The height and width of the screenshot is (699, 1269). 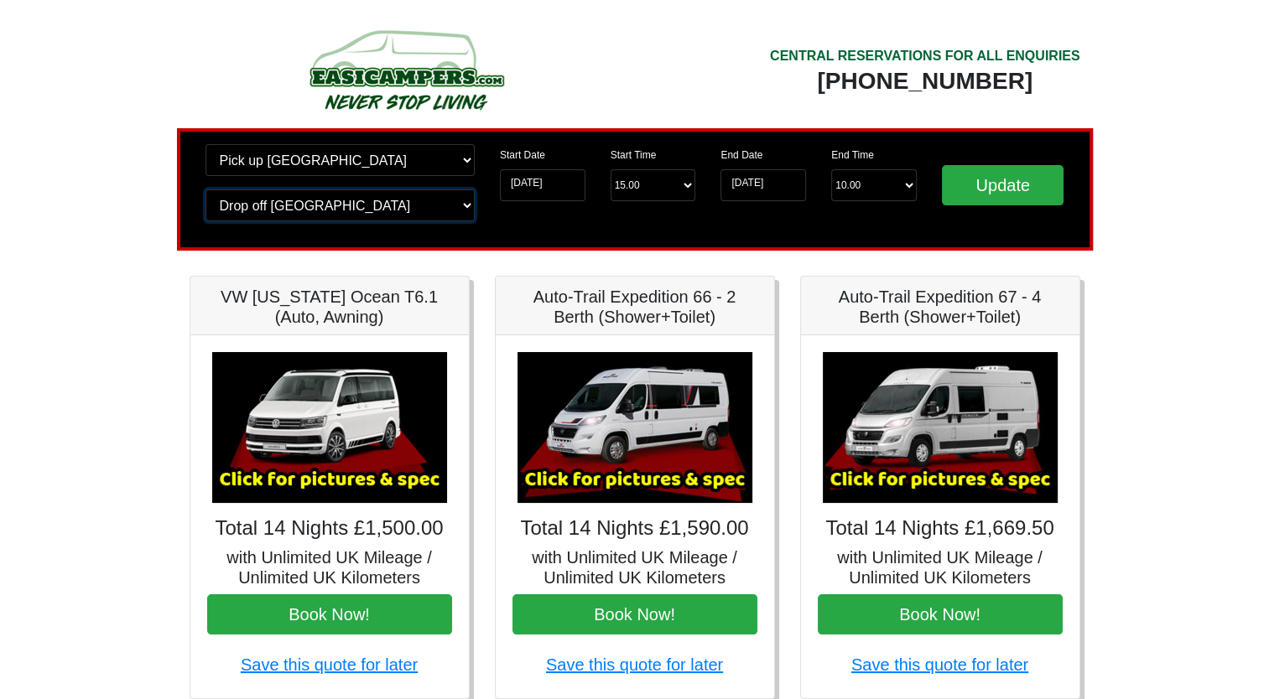 I want to click on h4: Total 14 Nights £1,590.00, so click(x=635, y=528).